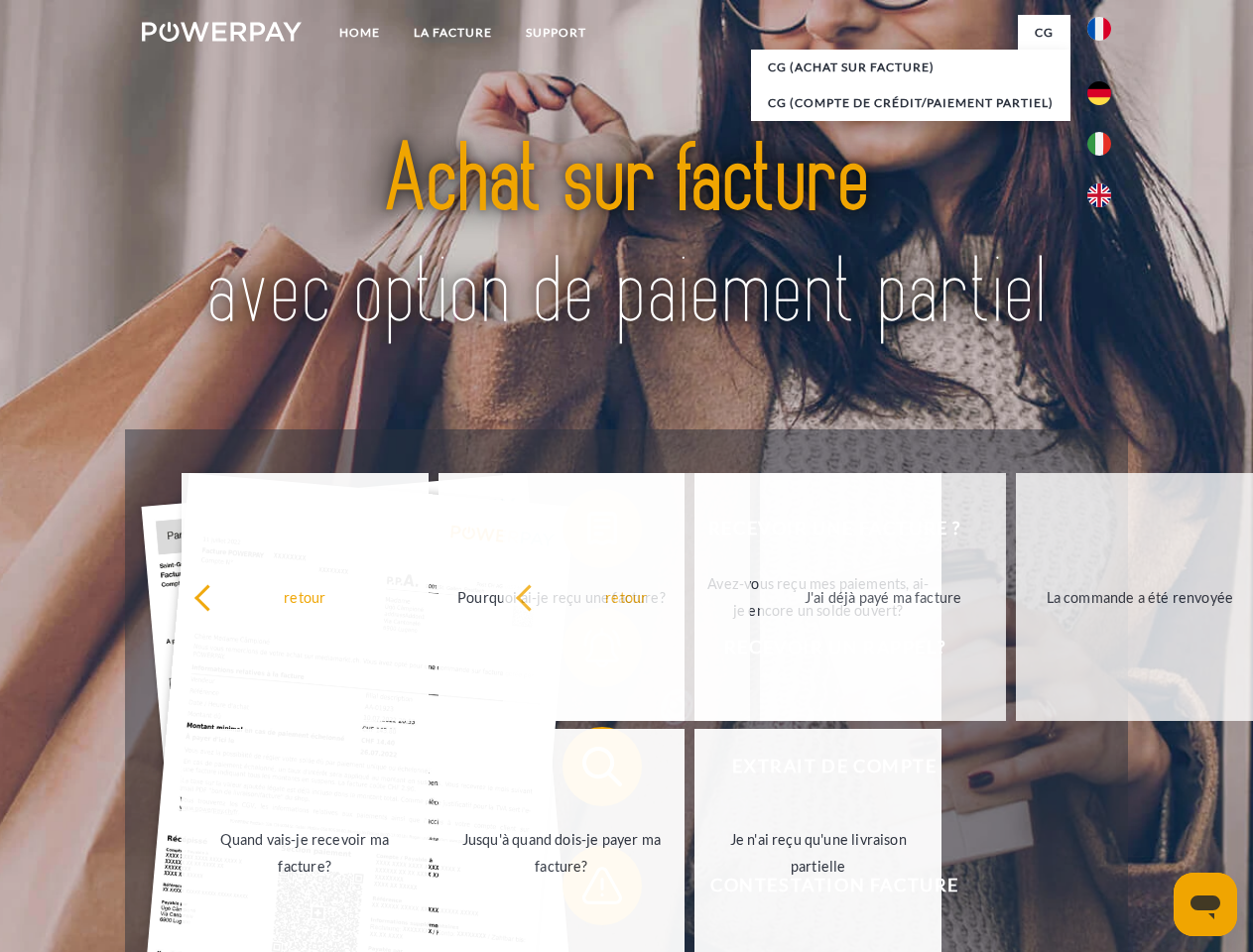 This screenshot has width=1253, height=952. Describe the element at coordinates (561, 596) in the screenshot. I see `div: Pourquoi ai-je reçu une facture?` at that location.